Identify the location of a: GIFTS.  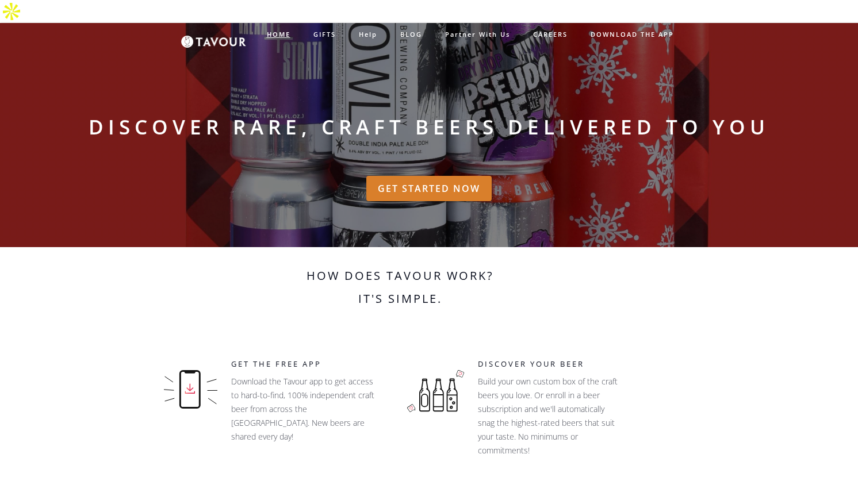
(324, 34).